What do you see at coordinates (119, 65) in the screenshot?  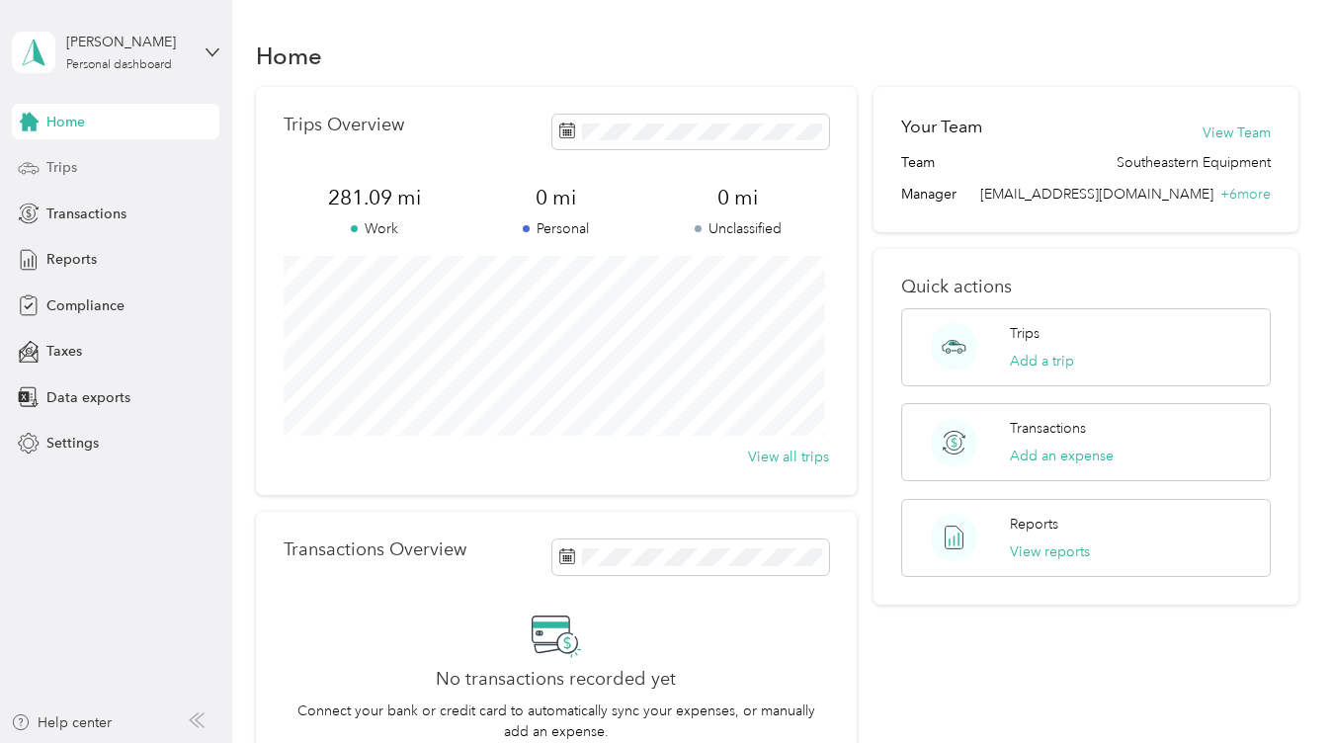 I see `div: Personal dashboard` at bounding box center [119, 65].